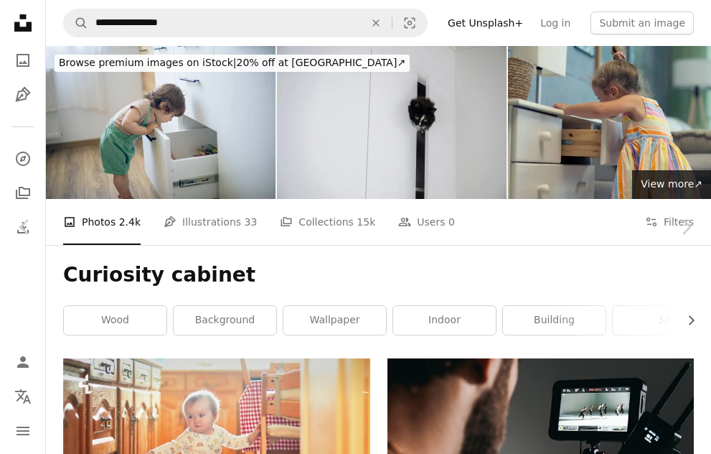 Image resolution: width=711 pixels, height=454 pixels. I want to click on span: 15k, so click(366, 222).